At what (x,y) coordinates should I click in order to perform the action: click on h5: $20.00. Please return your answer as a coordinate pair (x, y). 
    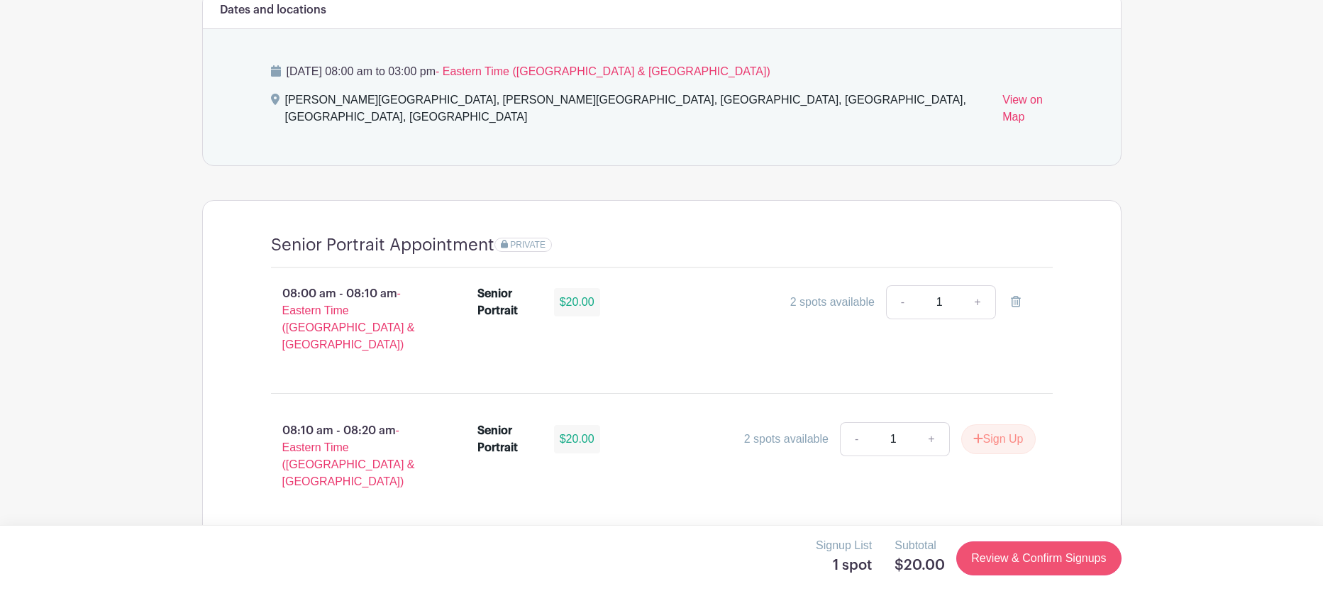
    Looking at the image, I should click on (919, 565).